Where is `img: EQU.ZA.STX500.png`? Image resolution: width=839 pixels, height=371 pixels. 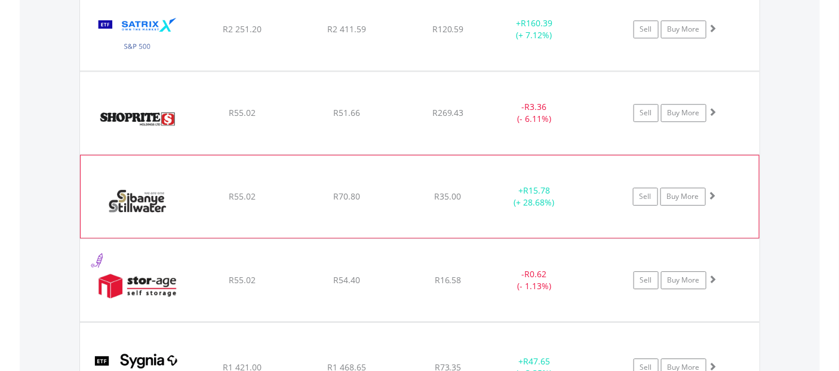 img: EQU.ZA.STX500.png is located at coordinates (137, 35).